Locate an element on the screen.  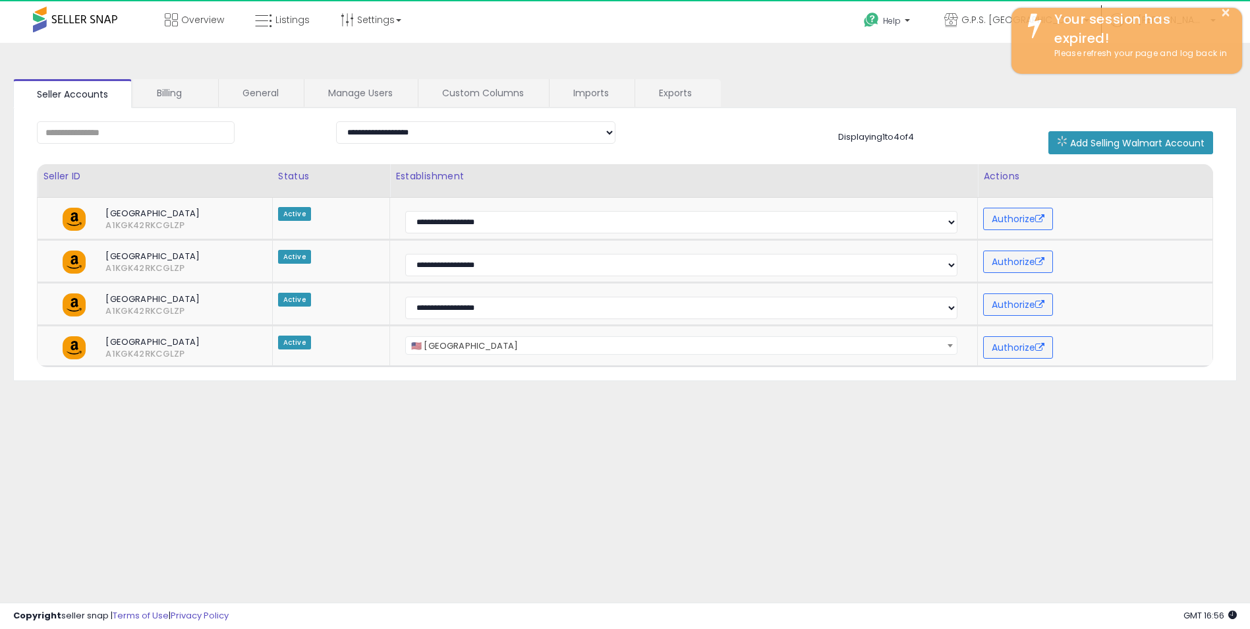
a: Terms of Use is located at coordinates (140, 615).